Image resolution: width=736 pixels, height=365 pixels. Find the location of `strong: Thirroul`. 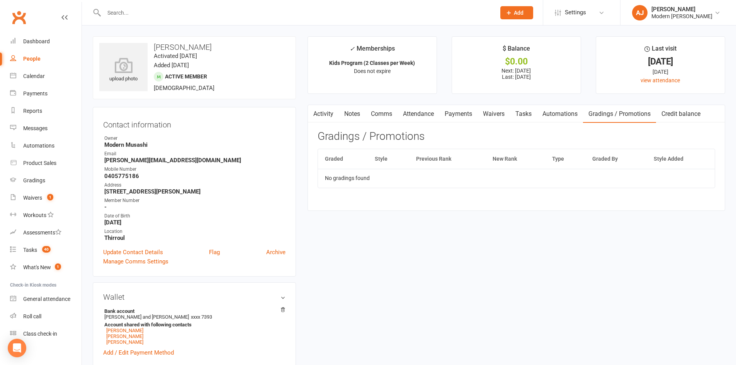

strong: Thirroul is located at coordinates (195, 238).